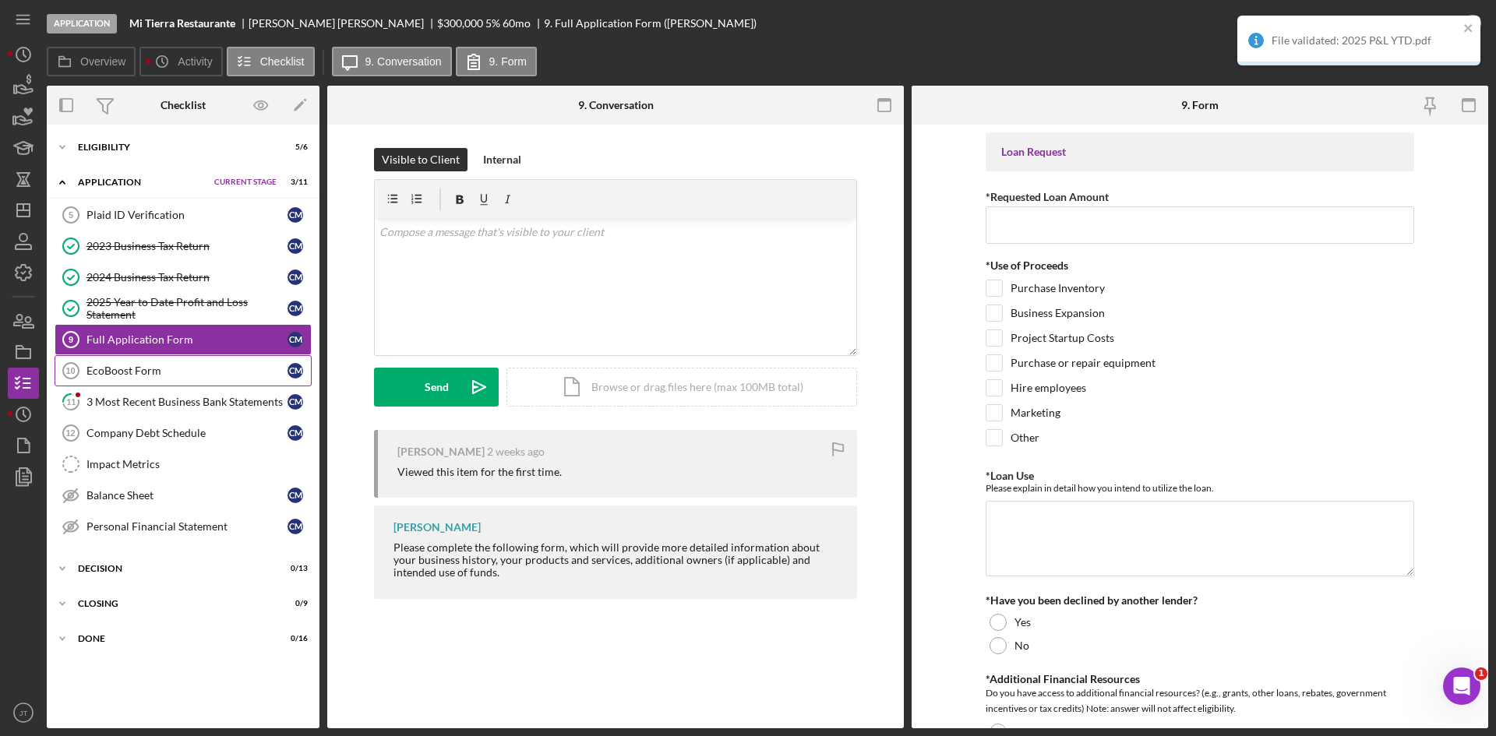 This screenshot has height=736, width=1496. I want to click on label: *Requested Loan Amount, so click(1047, 196).